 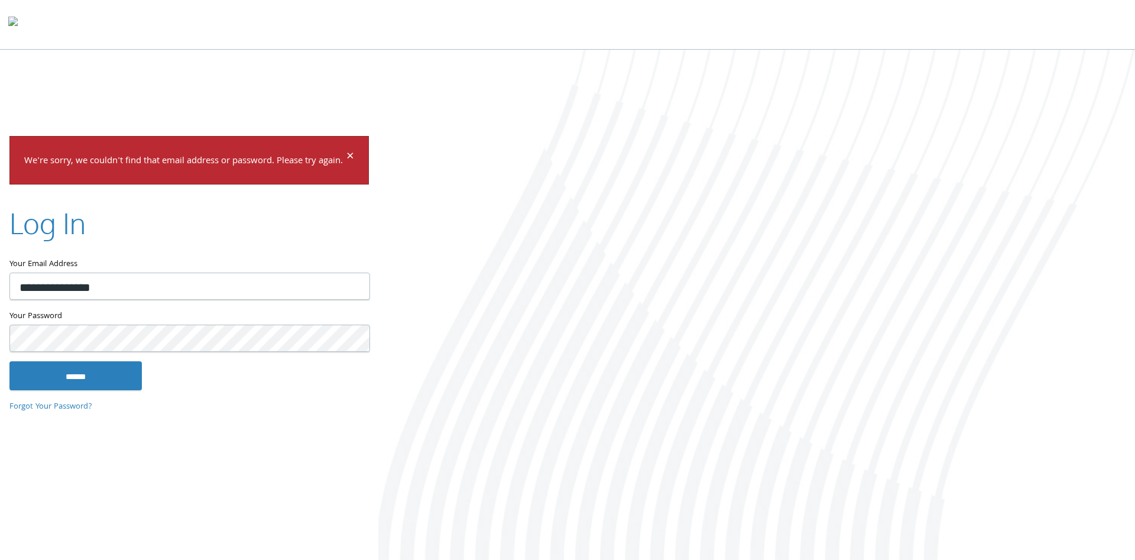 I want to click on button: Dismiss alert, so click(x=350, y=158).